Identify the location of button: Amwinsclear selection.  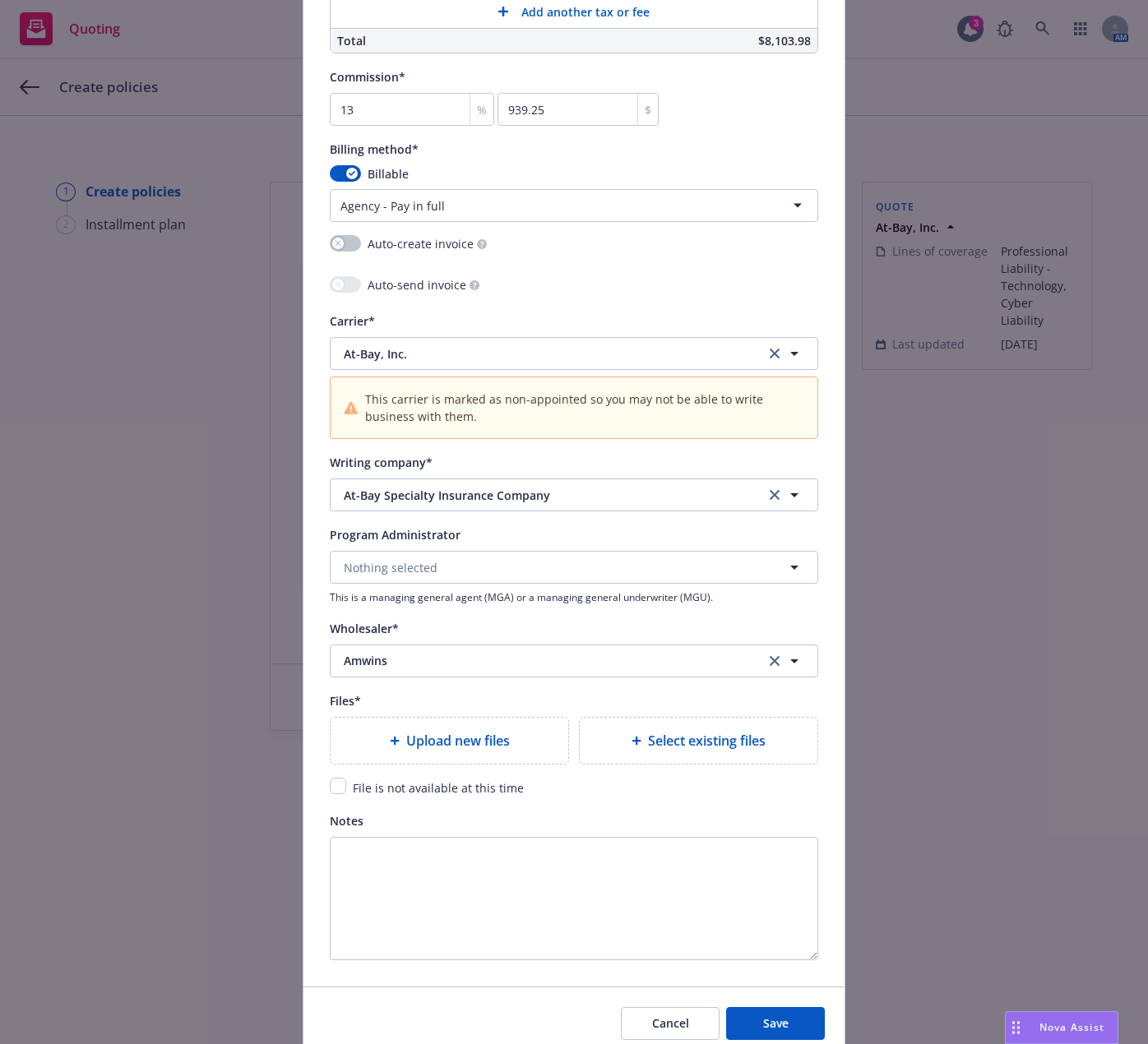
(574, 661).